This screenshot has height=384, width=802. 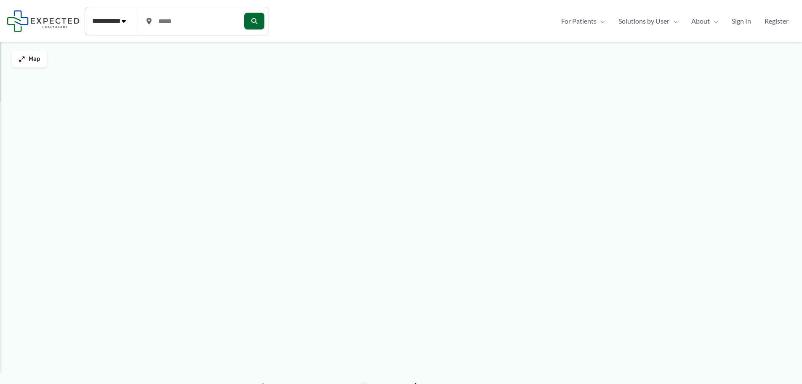 I want to click on a: Solutions by UserMenu Toggle, so click(x=648, y=21).